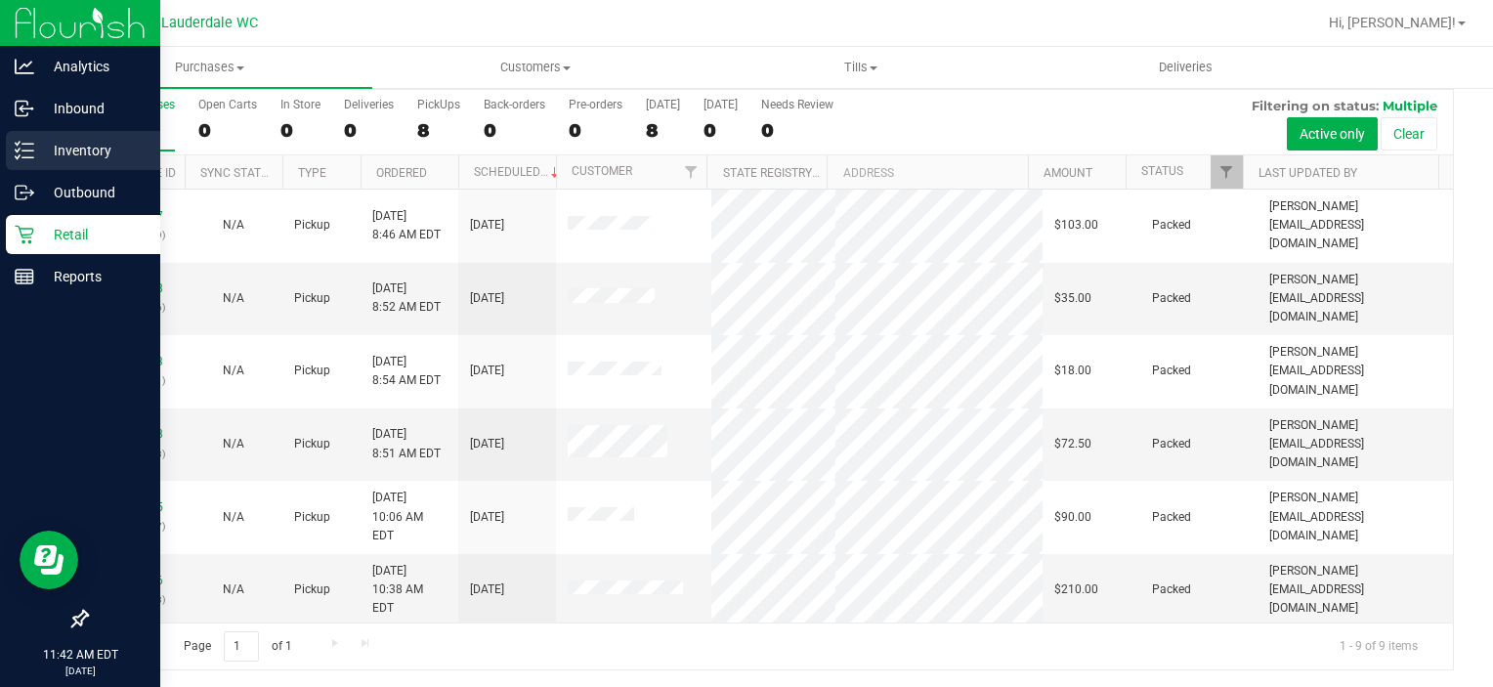  I want to click on div: Back-orders, so click(514, 105).